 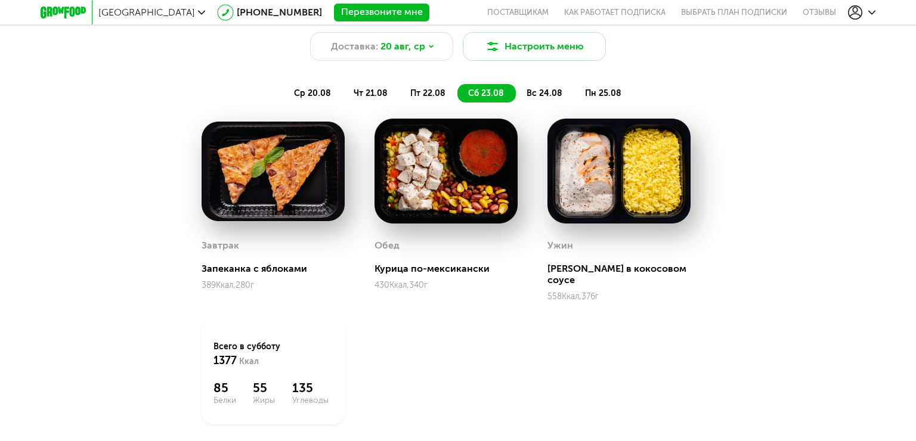 What do you see at coordinates (273, 268) in the screenshot?
I see `div: Запеканка с яблоками` at bounding box center [273, 268].